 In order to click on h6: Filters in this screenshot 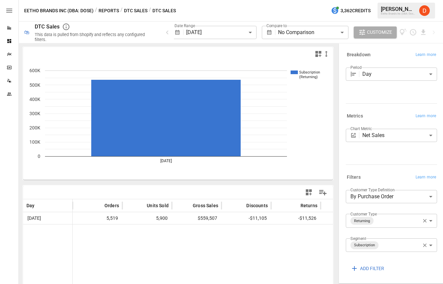, I will do `click(354, 177)`.